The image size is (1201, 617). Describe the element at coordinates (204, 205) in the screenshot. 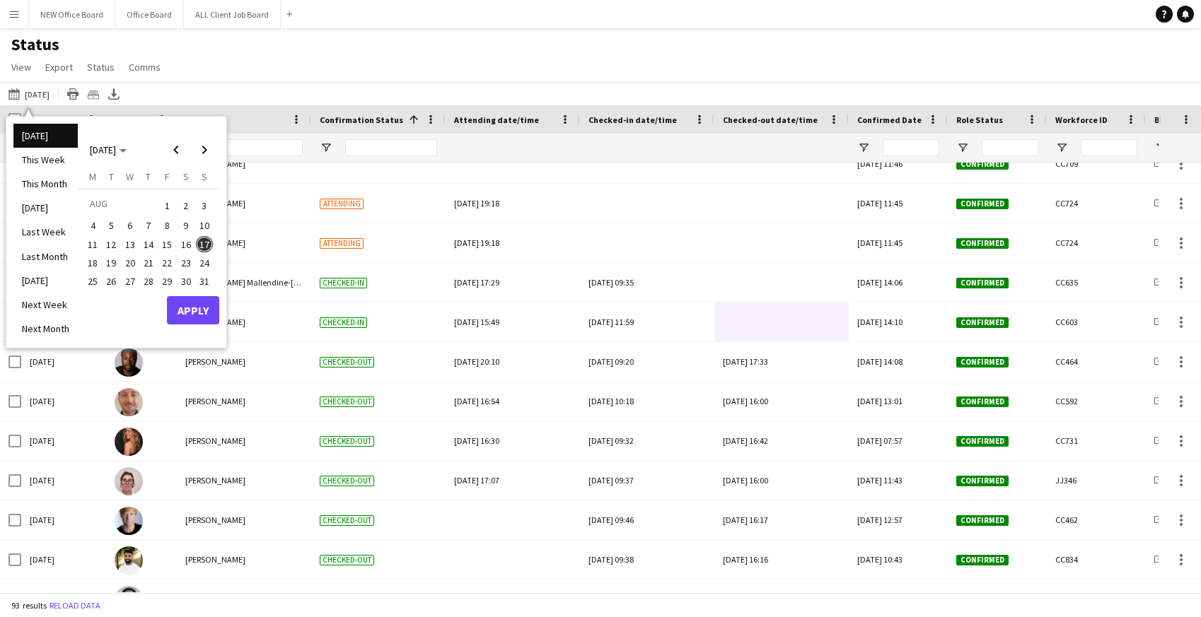

I see `button: 03-08-2025` at that location.